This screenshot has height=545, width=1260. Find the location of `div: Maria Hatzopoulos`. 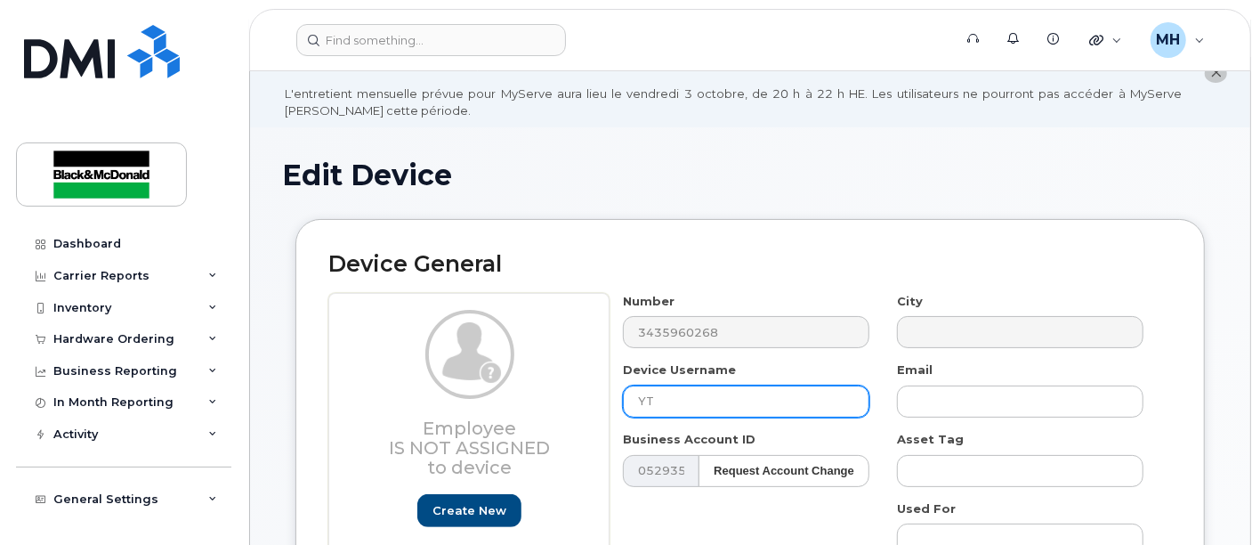

div: Maria Hatzopoulos is located at coordinates (1178, 40).